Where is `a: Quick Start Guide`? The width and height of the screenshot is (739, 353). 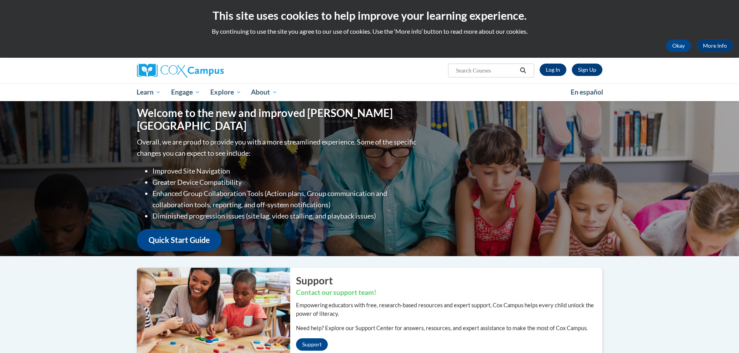
a: Quick Start Guide is located at coordinates (179, 240).